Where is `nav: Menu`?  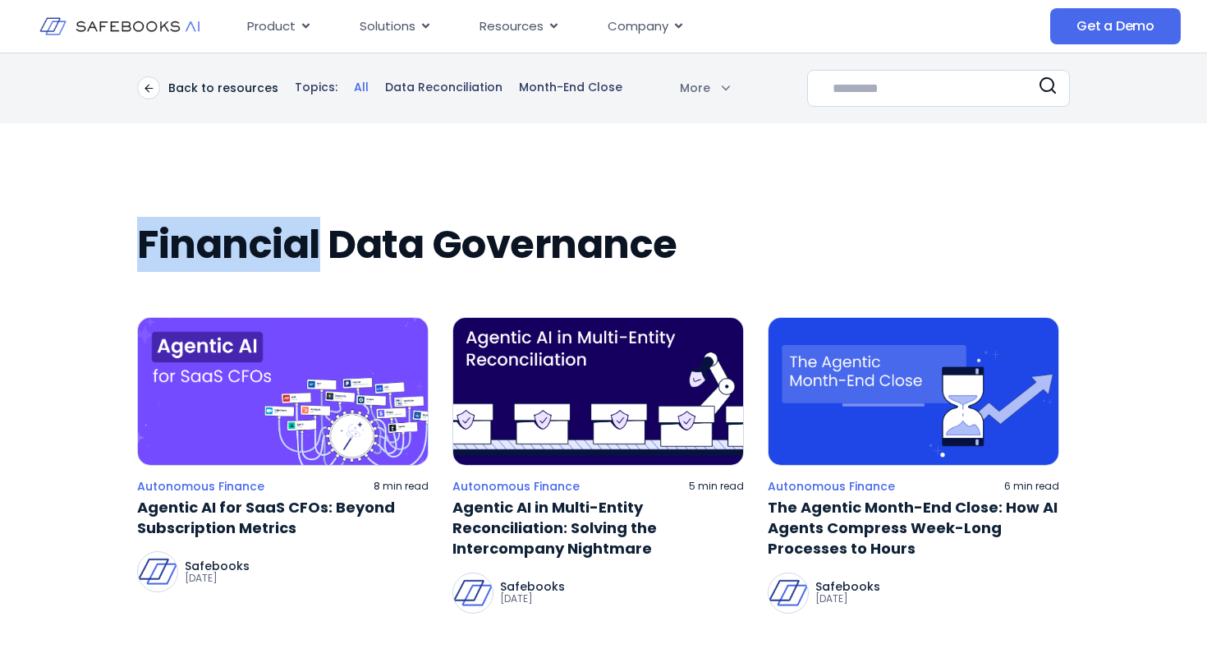 nav: Menu is located at coordinates (576, 26).